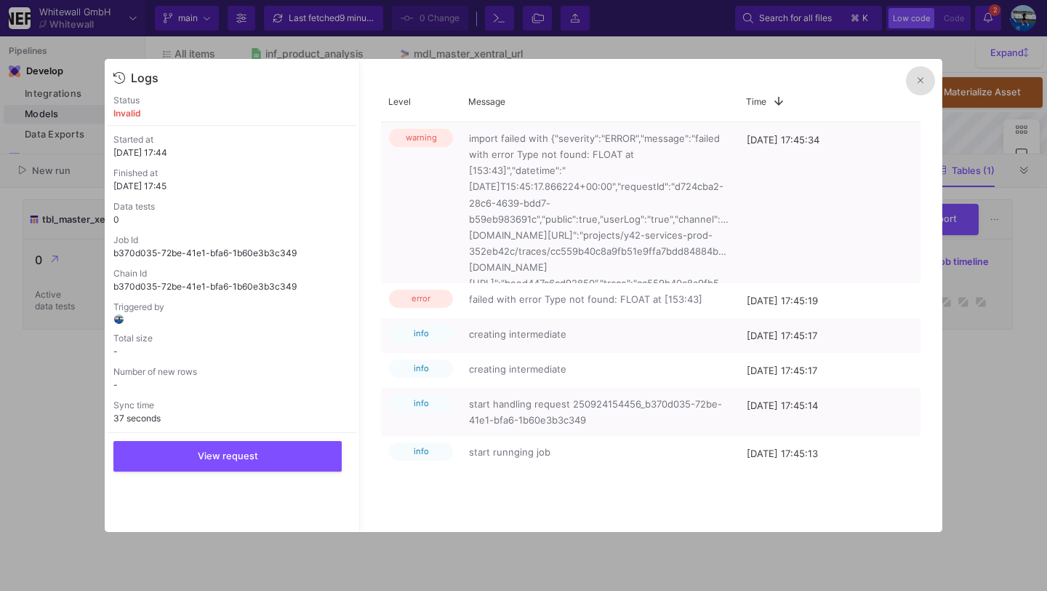 This screenshot has height=591, width=1047. What do you see at coordinates (145, 78) in the screenshot?
I see `div: Logs` at bounding box center [145, 78].